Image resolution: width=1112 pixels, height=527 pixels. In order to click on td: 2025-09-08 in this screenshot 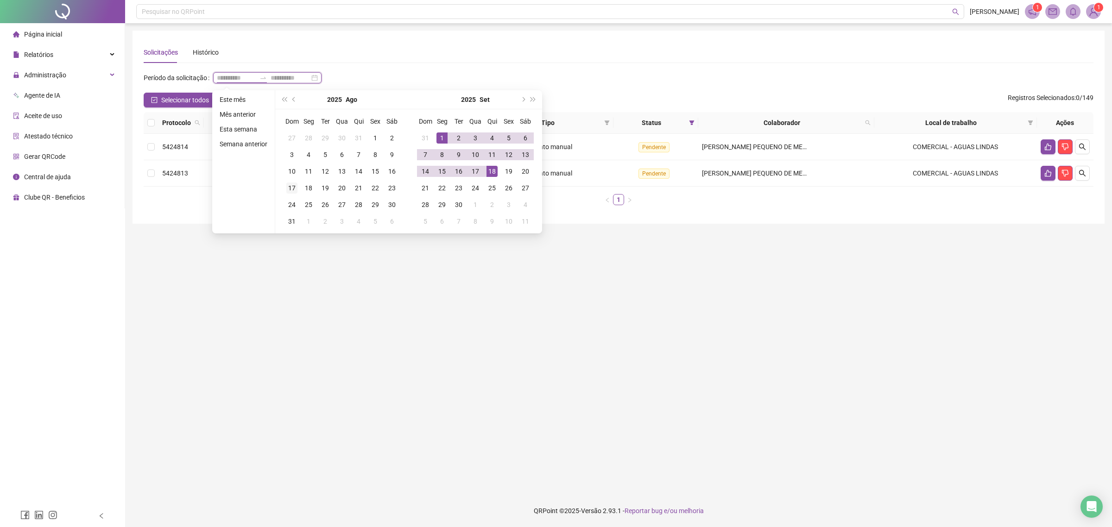, I will do `click(442, 155)`.